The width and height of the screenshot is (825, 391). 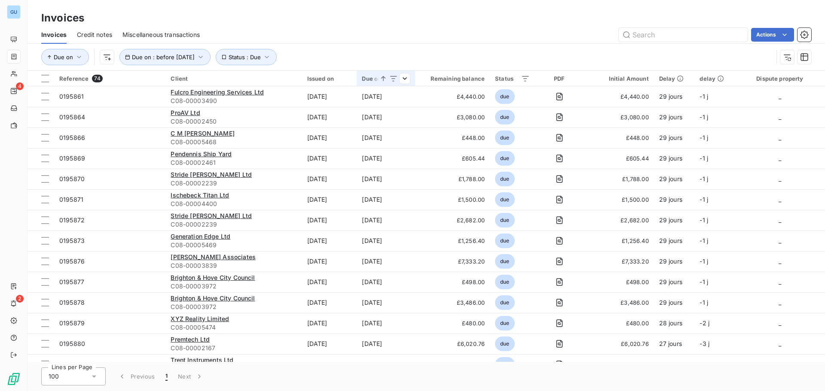 What do you see at coordinates (71, 364) in the screenshot?
I see `span: 0195881` at bounding box center [71, 364].